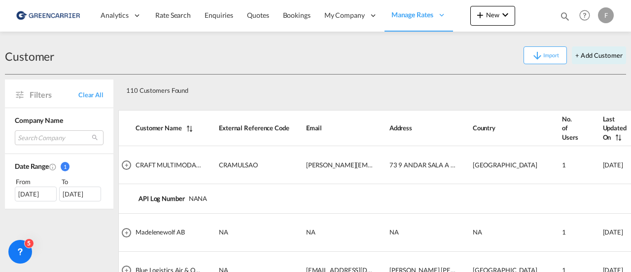  I want to click on span: New, so click(492, 15).